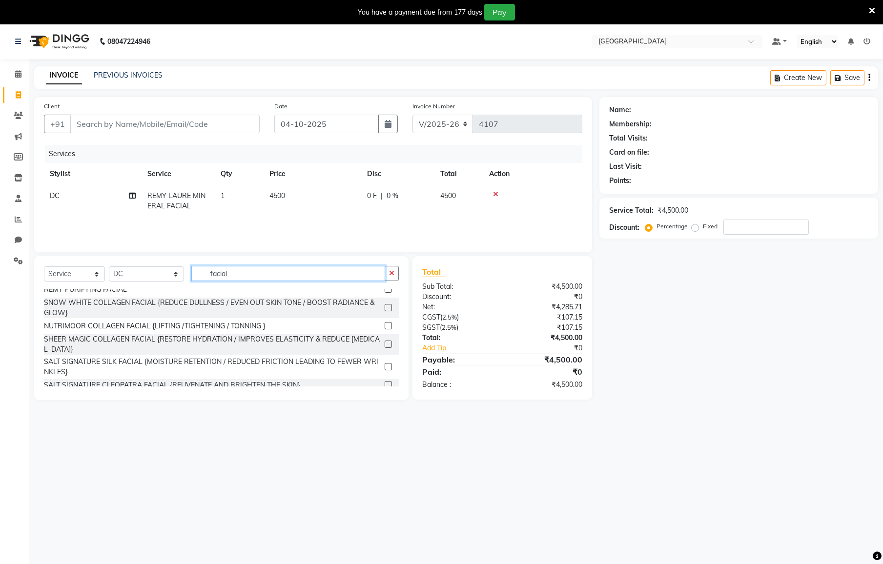 Image resolution: width=883 pixels, height=564 pixels. I want to click on a: Add Tip, so click(465, 348).